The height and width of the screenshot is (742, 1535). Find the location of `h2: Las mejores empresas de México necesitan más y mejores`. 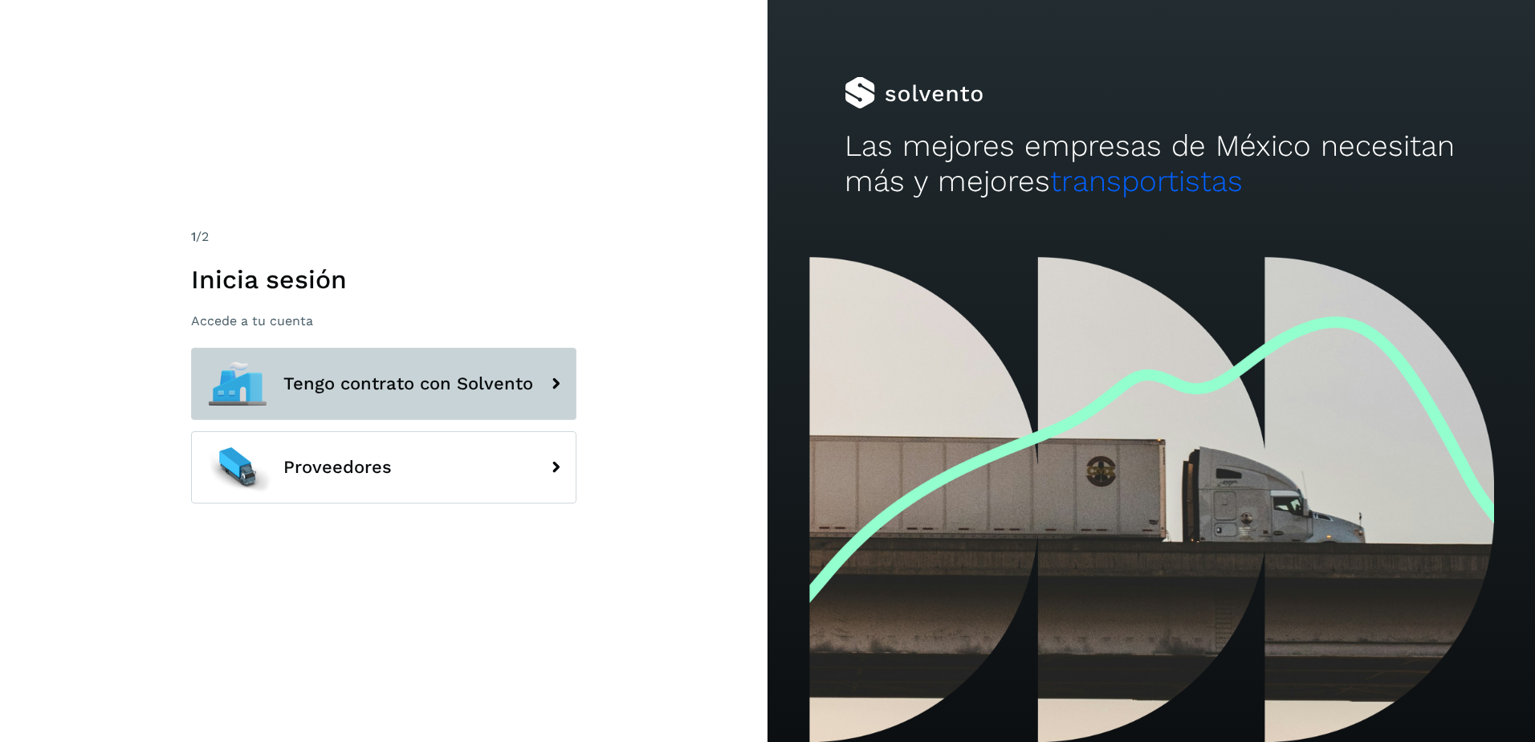

h2: Las mejores empresas de México necesitan más y mejores is located at coordinates (1151, 164).